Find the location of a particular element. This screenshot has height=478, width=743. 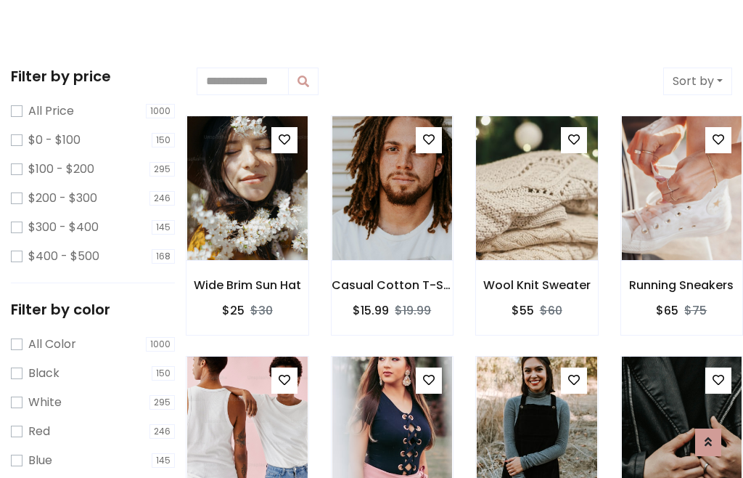

h6: $65 is located at coordinates (667, 310).